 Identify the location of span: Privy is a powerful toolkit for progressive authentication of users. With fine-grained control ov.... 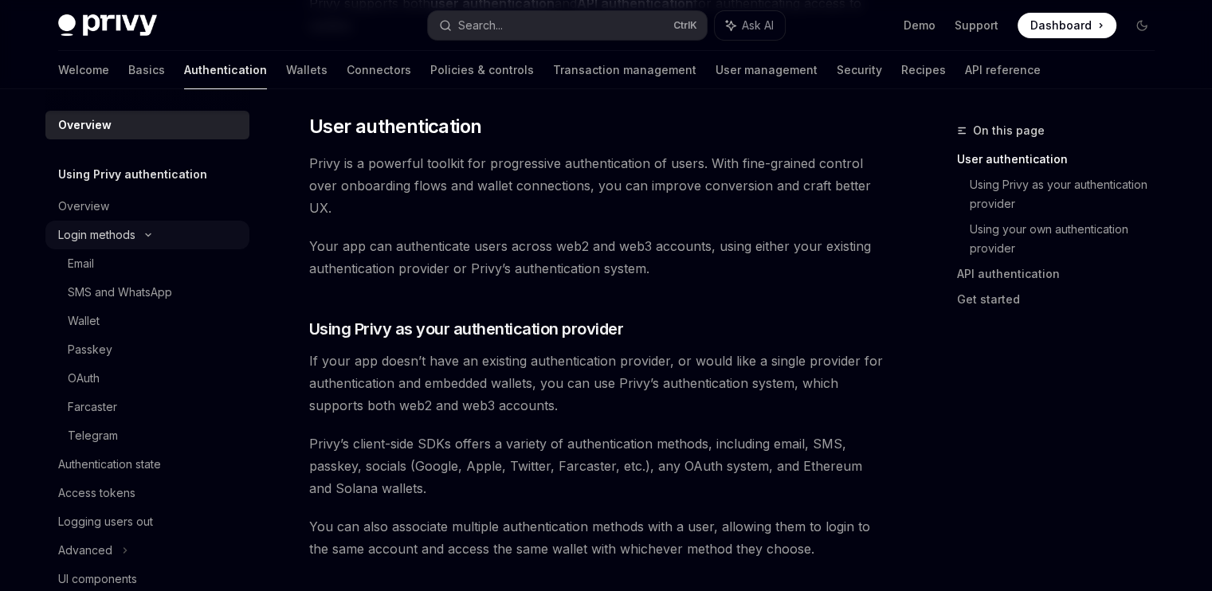
(596, 186).